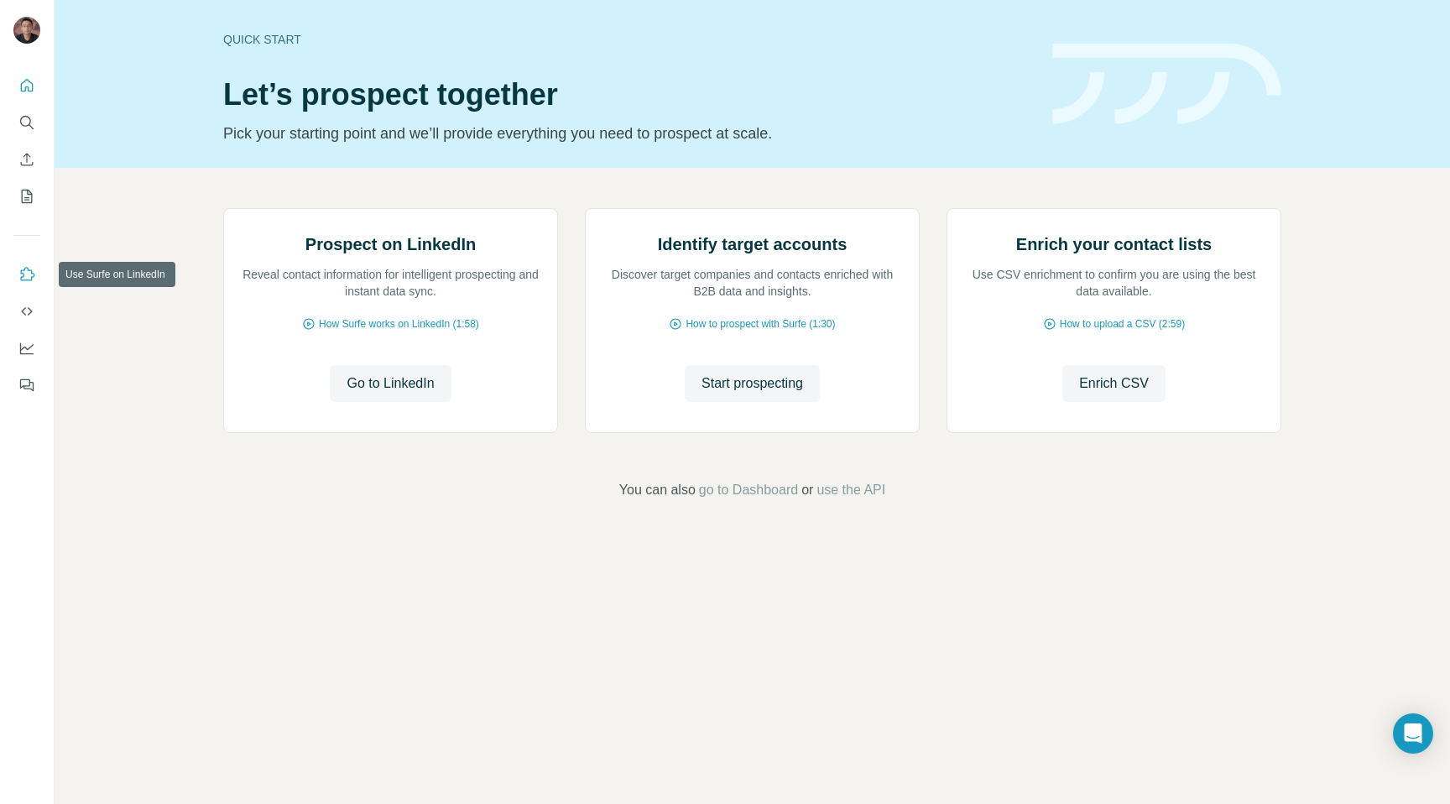 The width and height of the screenshot is (1450, 804). Describe the element at coordinates (1413, 734) in the screenshot. I see `div: Open Intercom Messenger` at that location.